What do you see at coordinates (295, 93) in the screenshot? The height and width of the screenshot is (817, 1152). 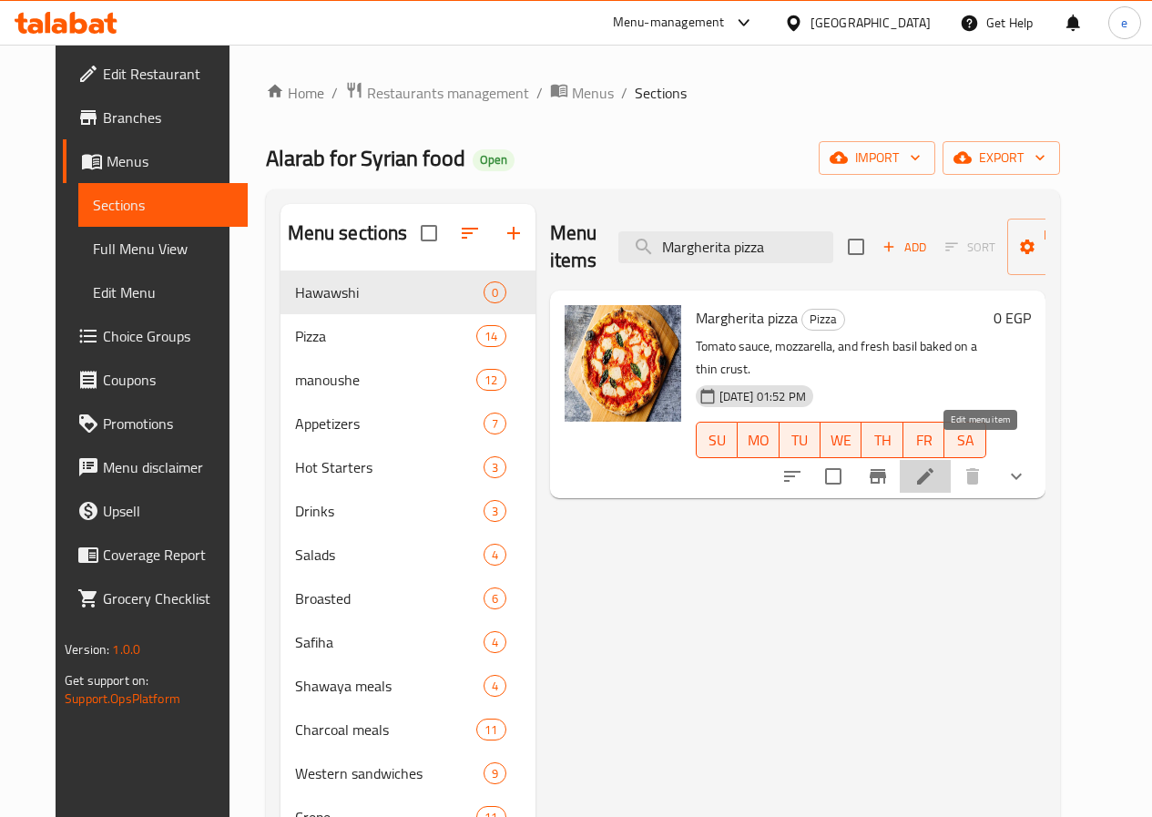 I see `a: Home` at bounding box center [295, 93].